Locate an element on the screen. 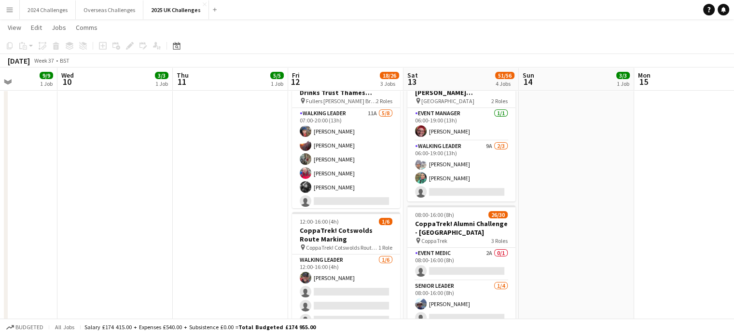 This screenshot has height=335, width=734. div: 4 Jobs is located at coordinates (505, 84).